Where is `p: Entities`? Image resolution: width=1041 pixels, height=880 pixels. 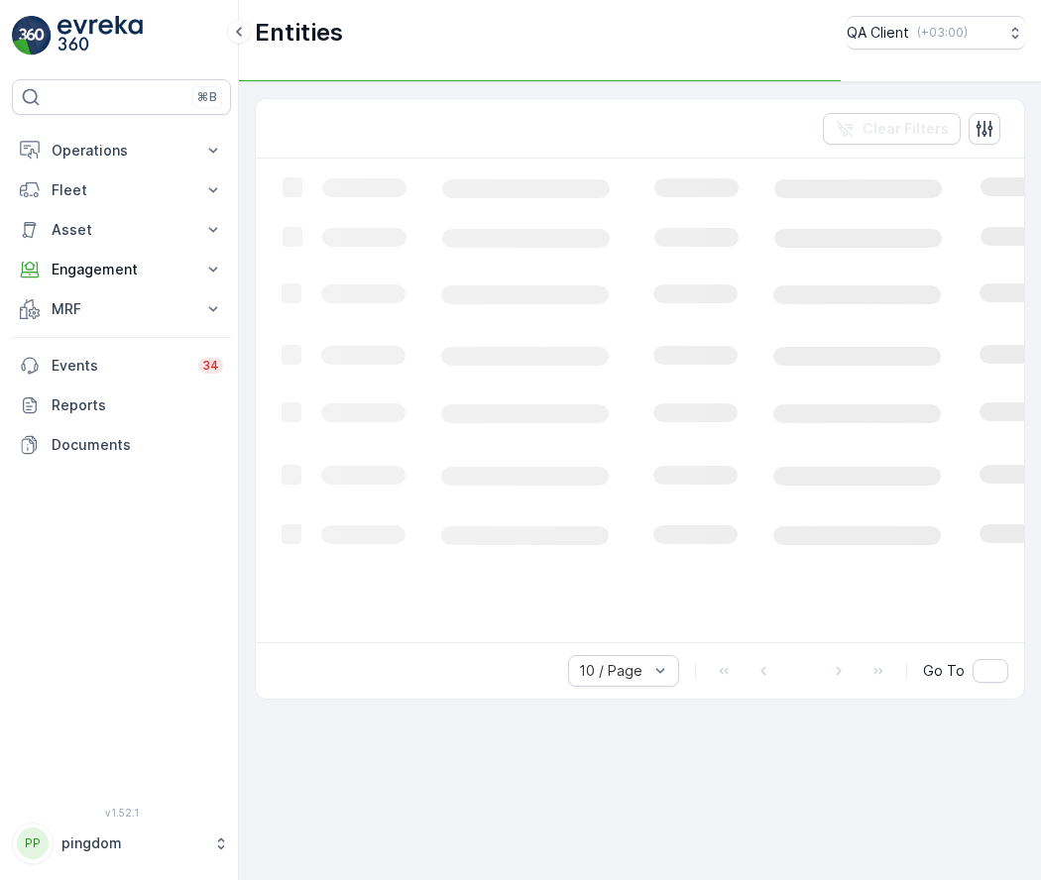 p: Entities is located at coordinates (298, 33).